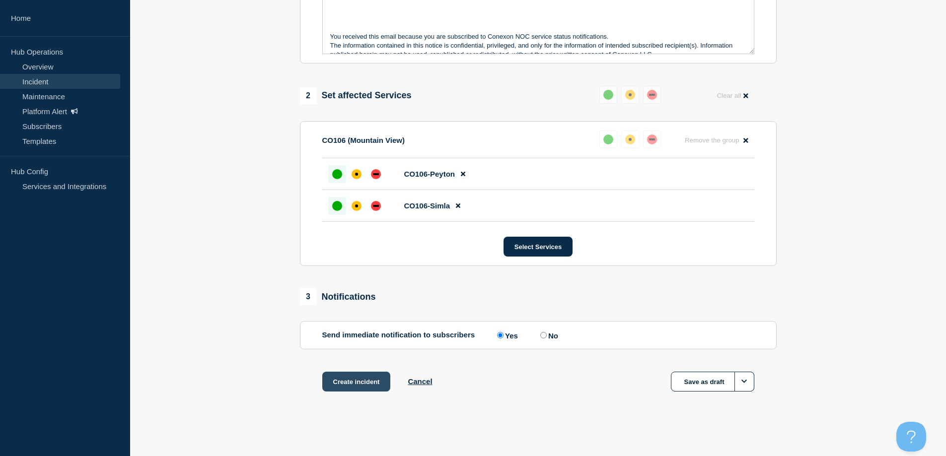  Describe the element at coordinates (355, 96) in the screenshot. I see `div: Set affected Services` at that location.